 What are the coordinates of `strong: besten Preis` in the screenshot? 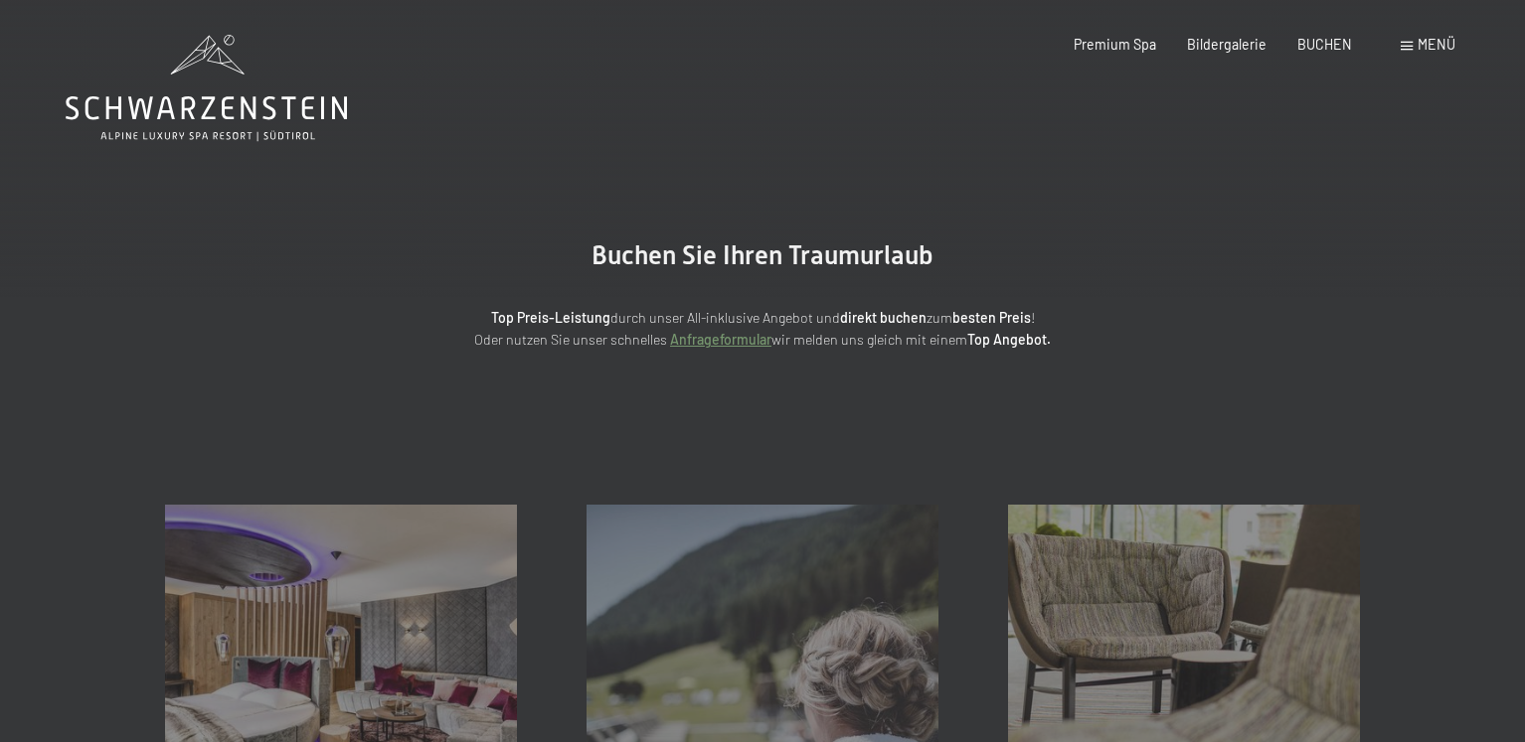 It's located at (991, 317).